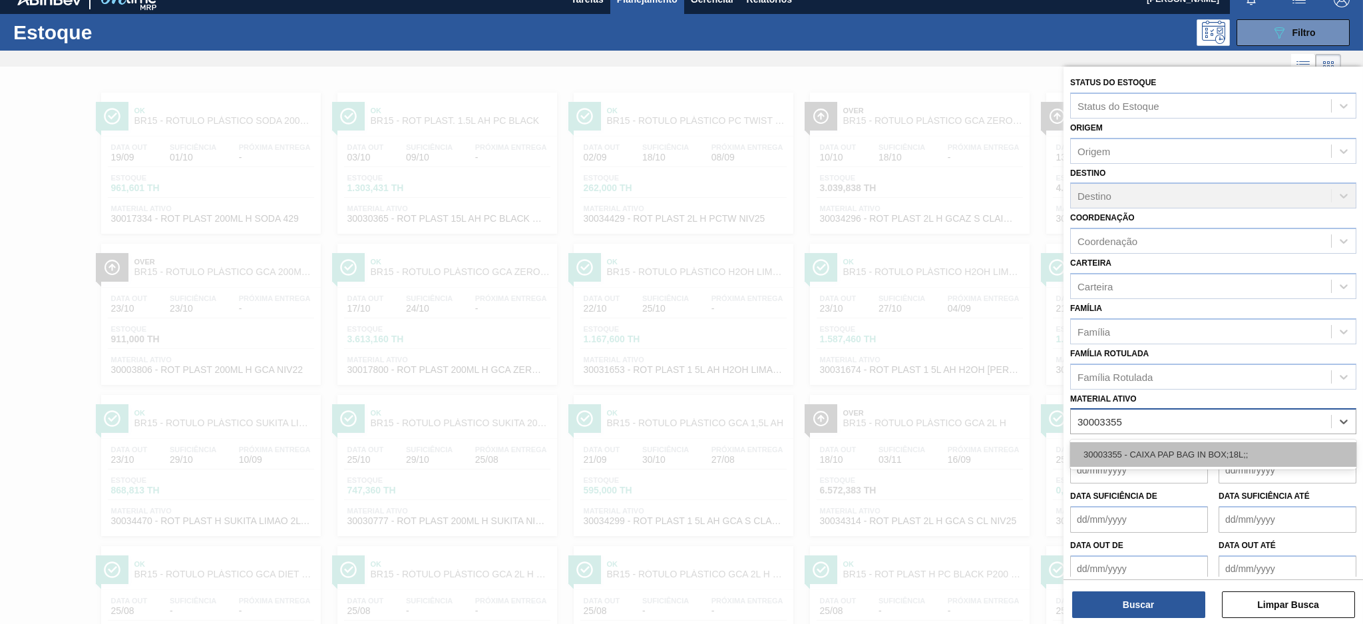  Describe the element at coordinates (1091, 263) in the screenshot. I see `label: Carteira` at that location.